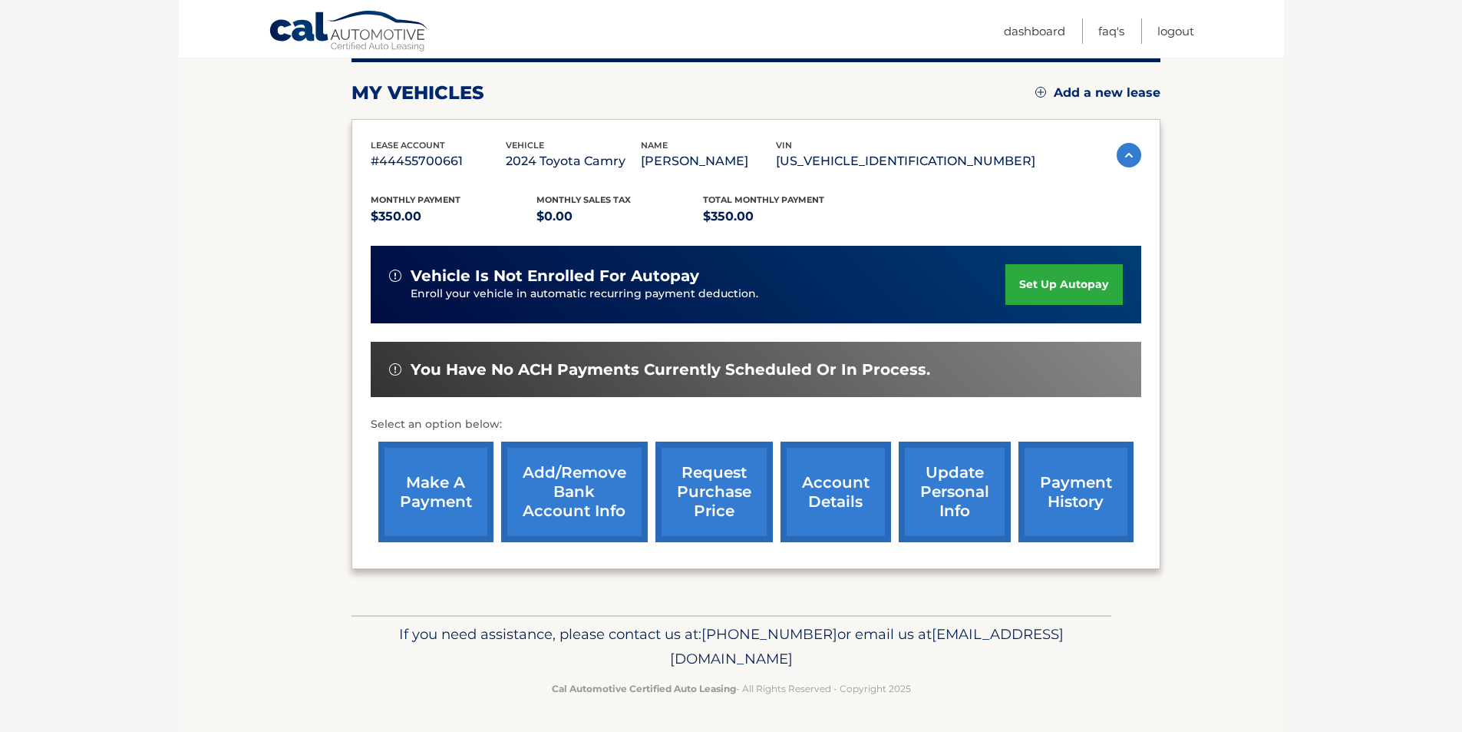  Describe the element at coordinates (1076, 491) in the screenshot. I see `a: payment history` at that location.